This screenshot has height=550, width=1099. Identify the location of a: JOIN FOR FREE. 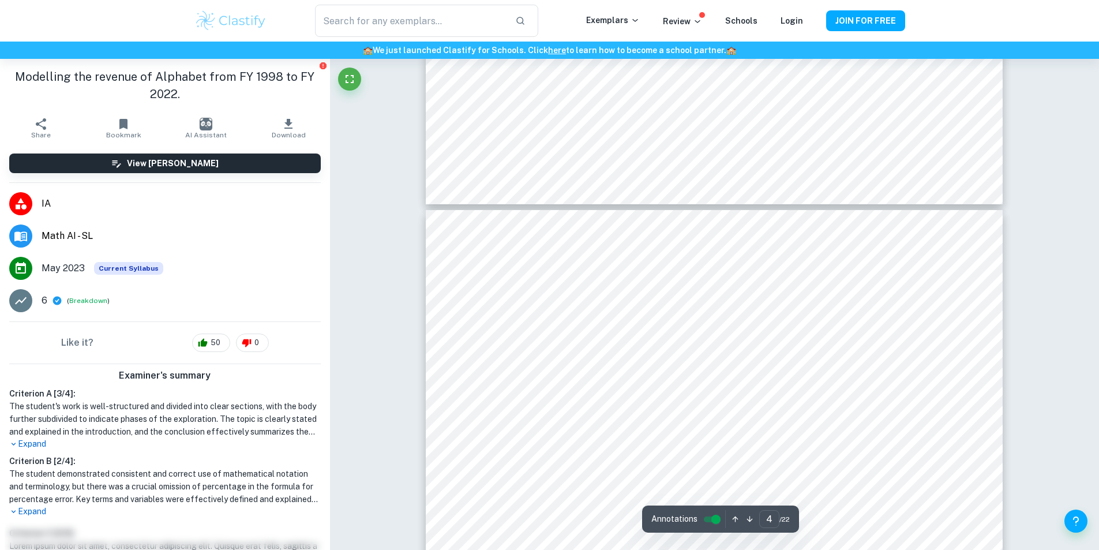
(865, 21).